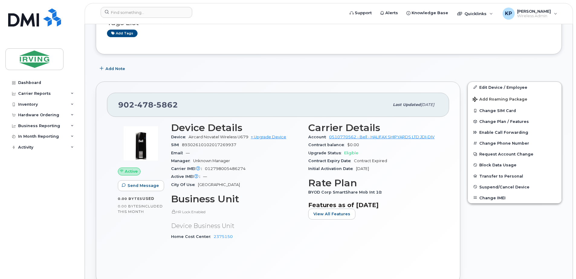 The height and width of the screenshot is (279, 576). I want to click on span: BYOD Corp SmartShare Mob Int 10, so click(347, 192).